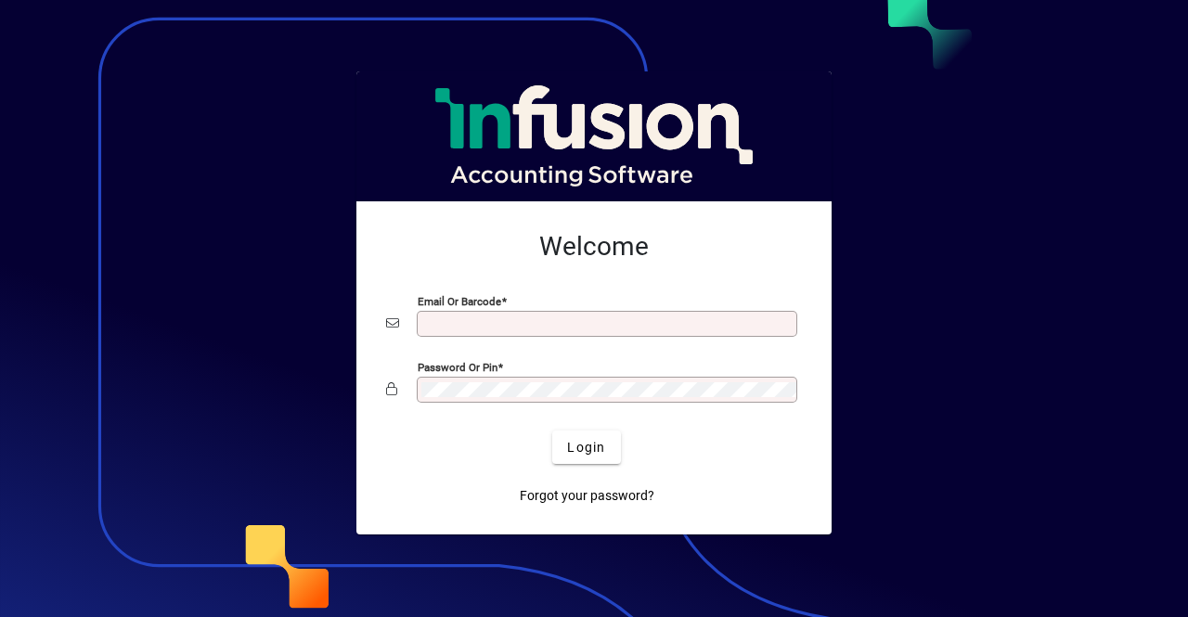  What do you see at coordinates (594, 247) in the screenshot?
I see `h2: Welcome` at bounding box center [594, 247].